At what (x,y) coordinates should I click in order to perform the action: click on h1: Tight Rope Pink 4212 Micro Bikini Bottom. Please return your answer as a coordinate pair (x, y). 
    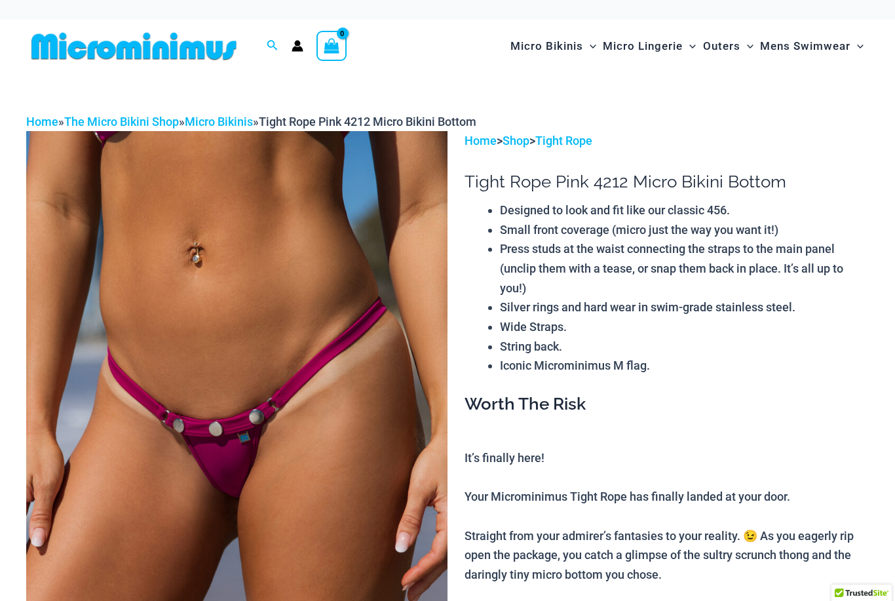
    Looking at the image, I should click on (666, 181).